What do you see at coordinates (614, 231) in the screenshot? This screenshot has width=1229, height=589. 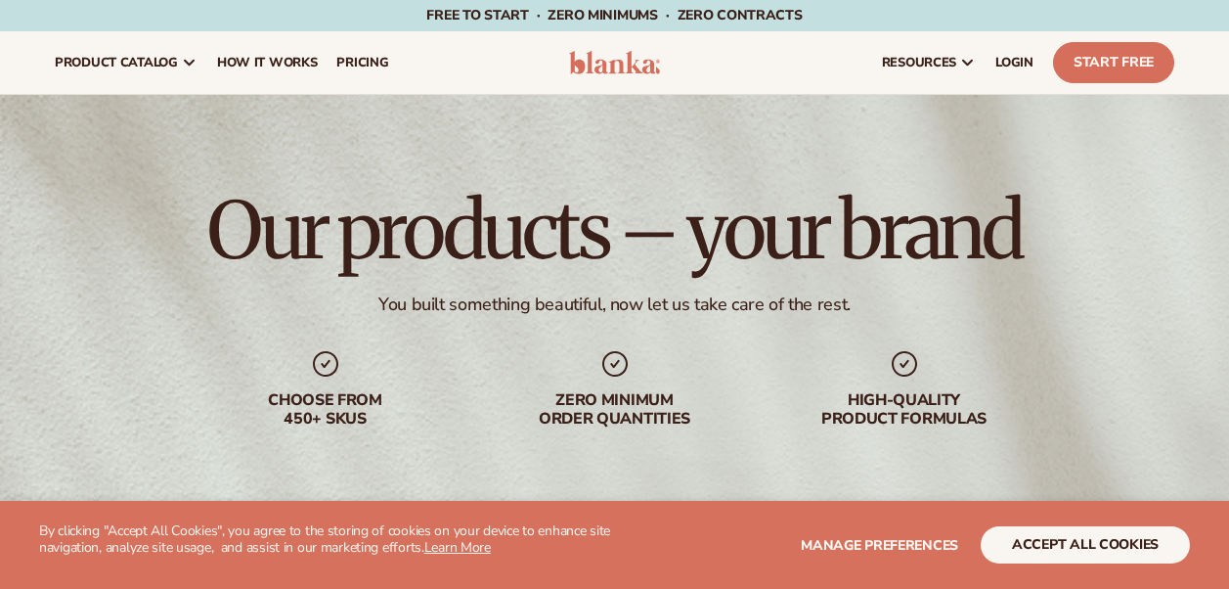 I see `h1: Our products – your brand` at bounding box center [614, 231].